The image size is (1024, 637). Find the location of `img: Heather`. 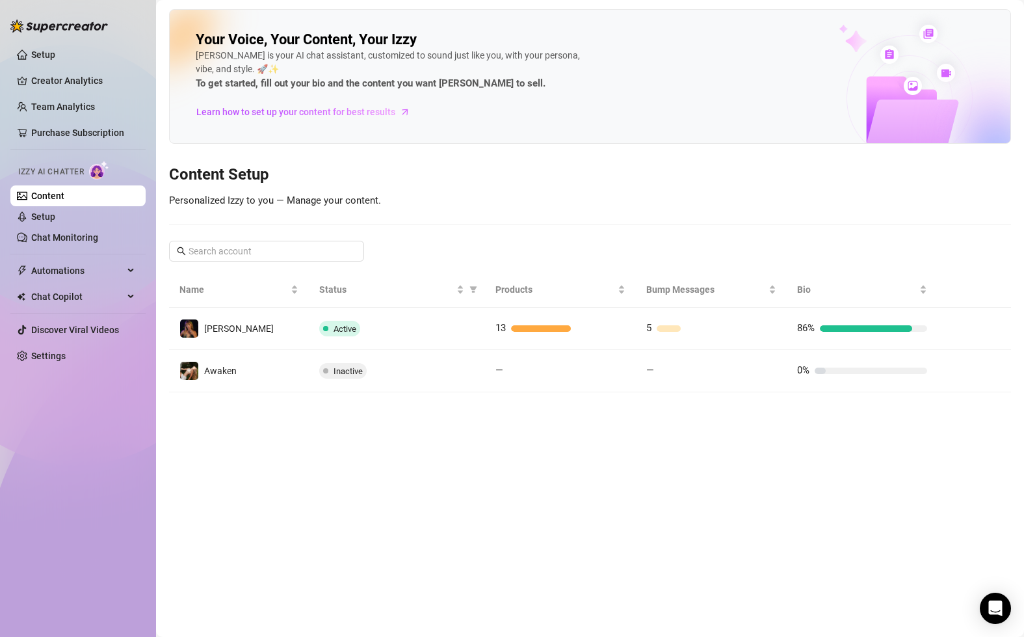

img: Heather is located at coordinates (189, 328).